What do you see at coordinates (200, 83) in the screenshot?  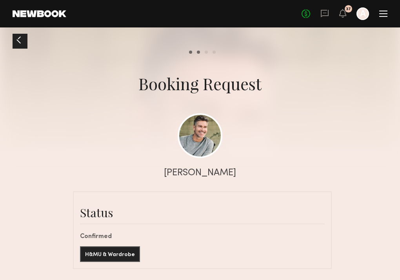 I see `div: Booking Request` at bounding box center [200, 83].